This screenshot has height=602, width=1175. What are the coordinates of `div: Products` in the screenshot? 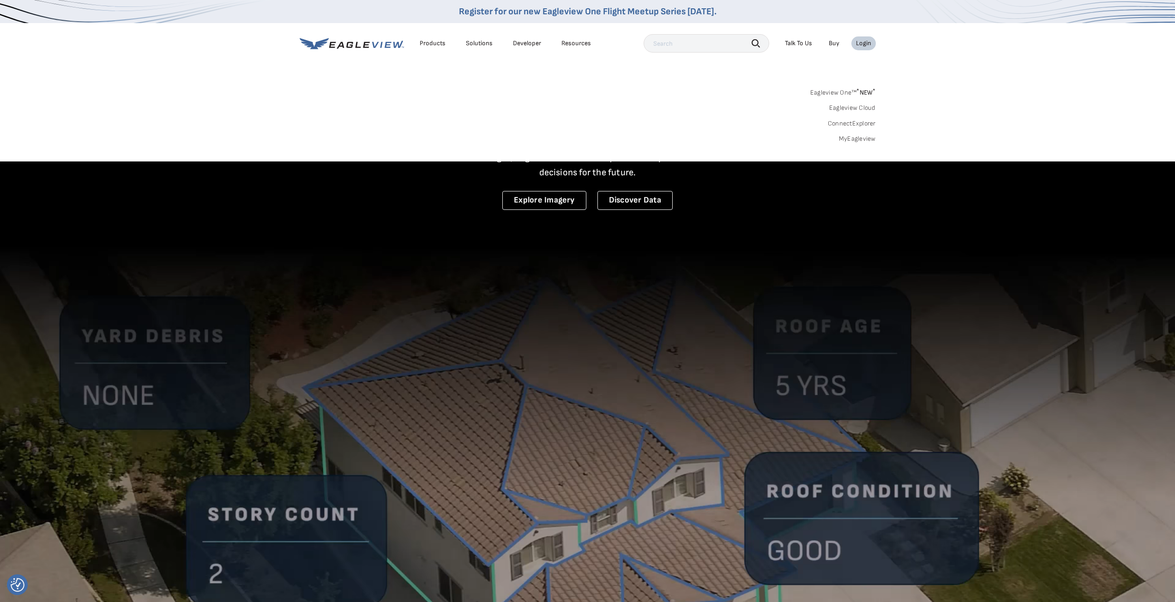 It's located at (433, 43).